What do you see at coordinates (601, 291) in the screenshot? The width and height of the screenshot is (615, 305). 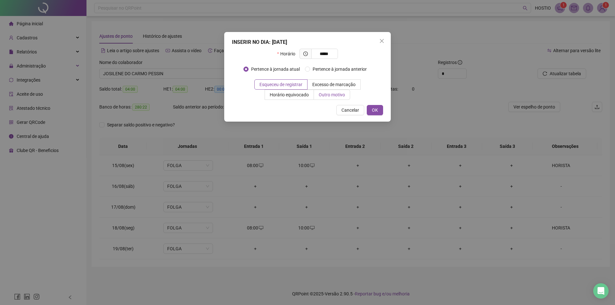 I see `div: Open Intercom Messenger` at bounding box center [601, 291].